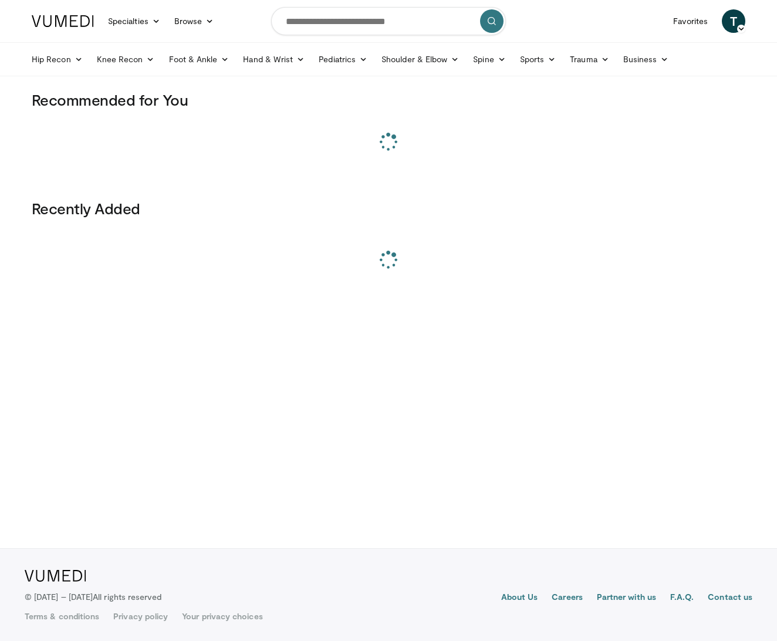 Image resolution: width=777 pixels, height=641 pixels. What do you see at coordinates (646, 59) in the screenshot?
I see `a: Business` at bounding box center [646, 59].